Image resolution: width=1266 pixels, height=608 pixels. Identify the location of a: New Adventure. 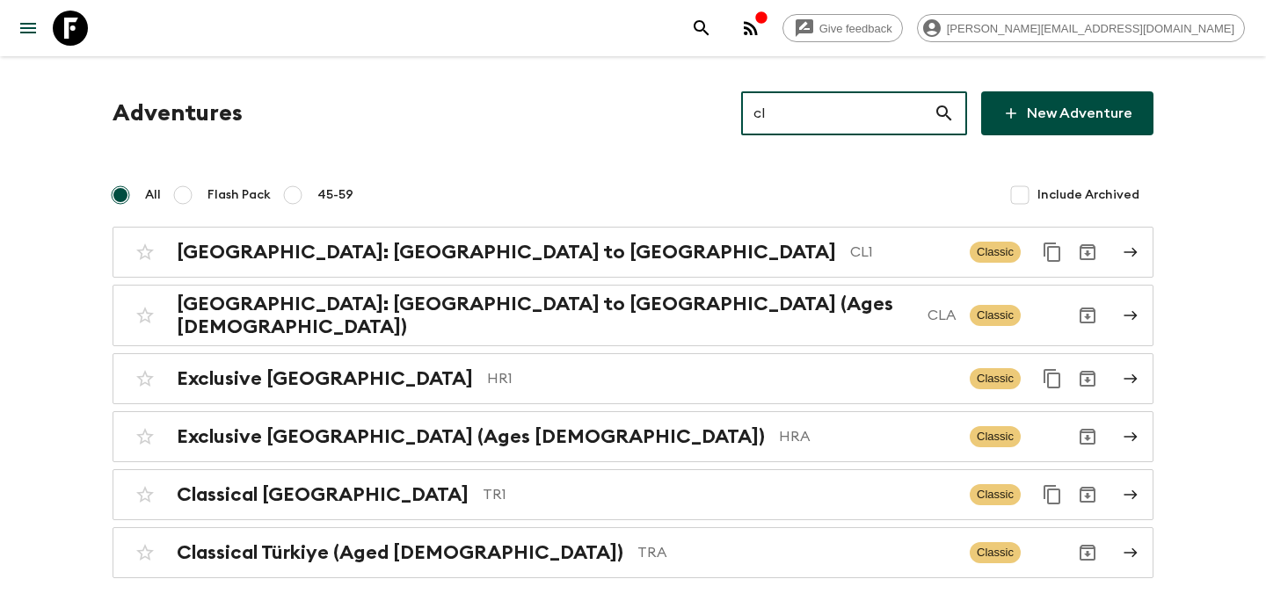
(1067, 113).